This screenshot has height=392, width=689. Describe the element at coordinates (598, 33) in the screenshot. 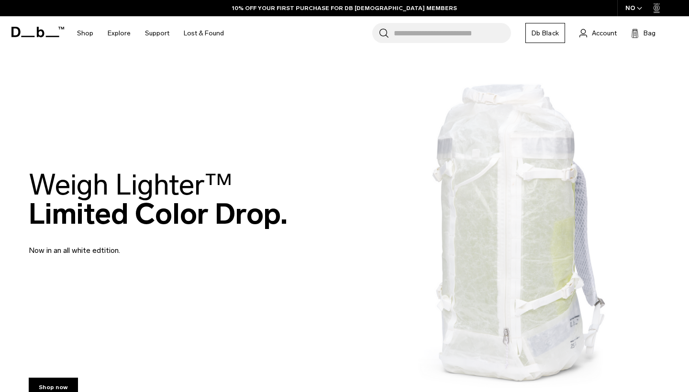

I see `a: Account` at that location.